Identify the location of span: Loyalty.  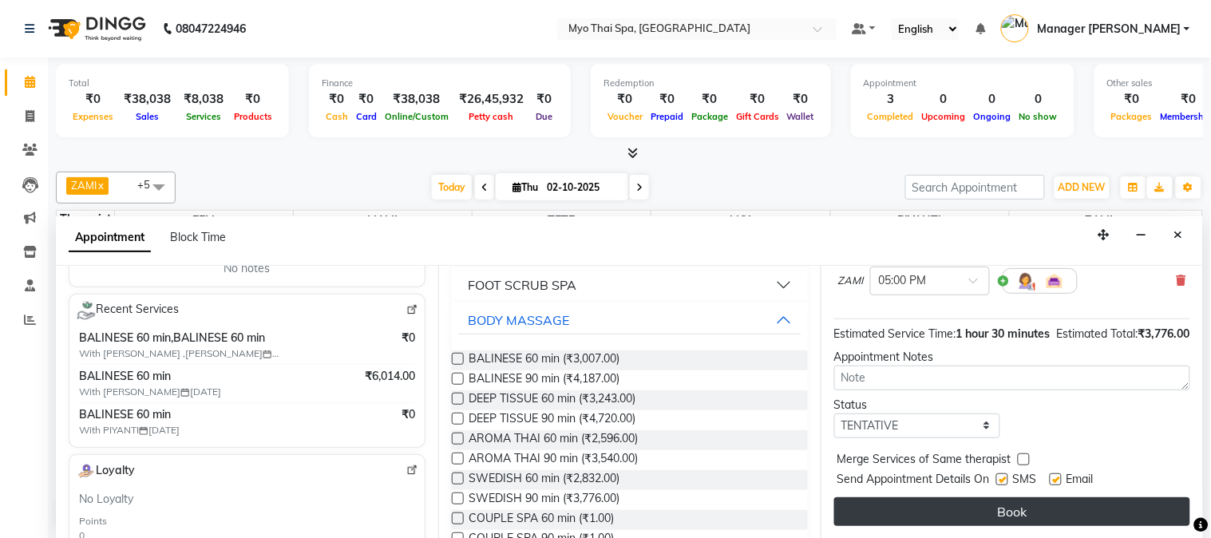
(105, 471).